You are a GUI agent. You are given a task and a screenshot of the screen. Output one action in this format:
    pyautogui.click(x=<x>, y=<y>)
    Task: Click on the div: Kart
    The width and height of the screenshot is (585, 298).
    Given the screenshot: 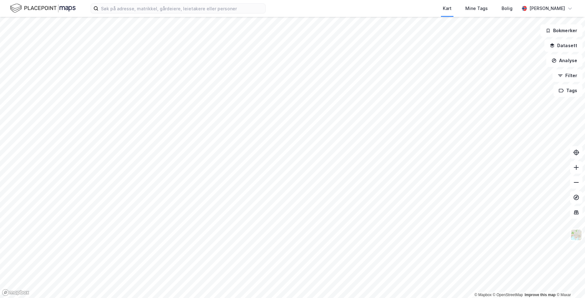 What is the action you would take?
    pyautogui.click(x=448, y=8)
    